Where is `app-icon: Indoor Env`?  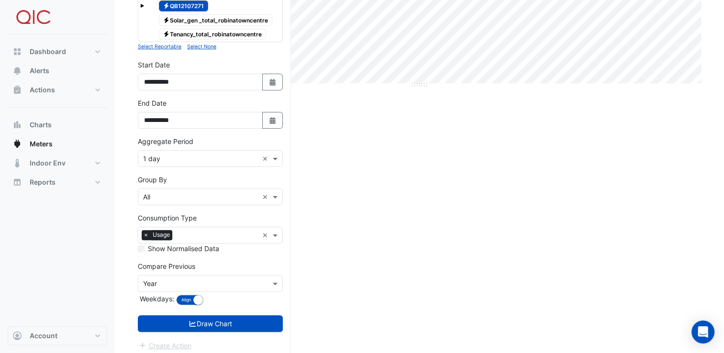 app-icon: Indoor Env is located at coordinates (17, 163).